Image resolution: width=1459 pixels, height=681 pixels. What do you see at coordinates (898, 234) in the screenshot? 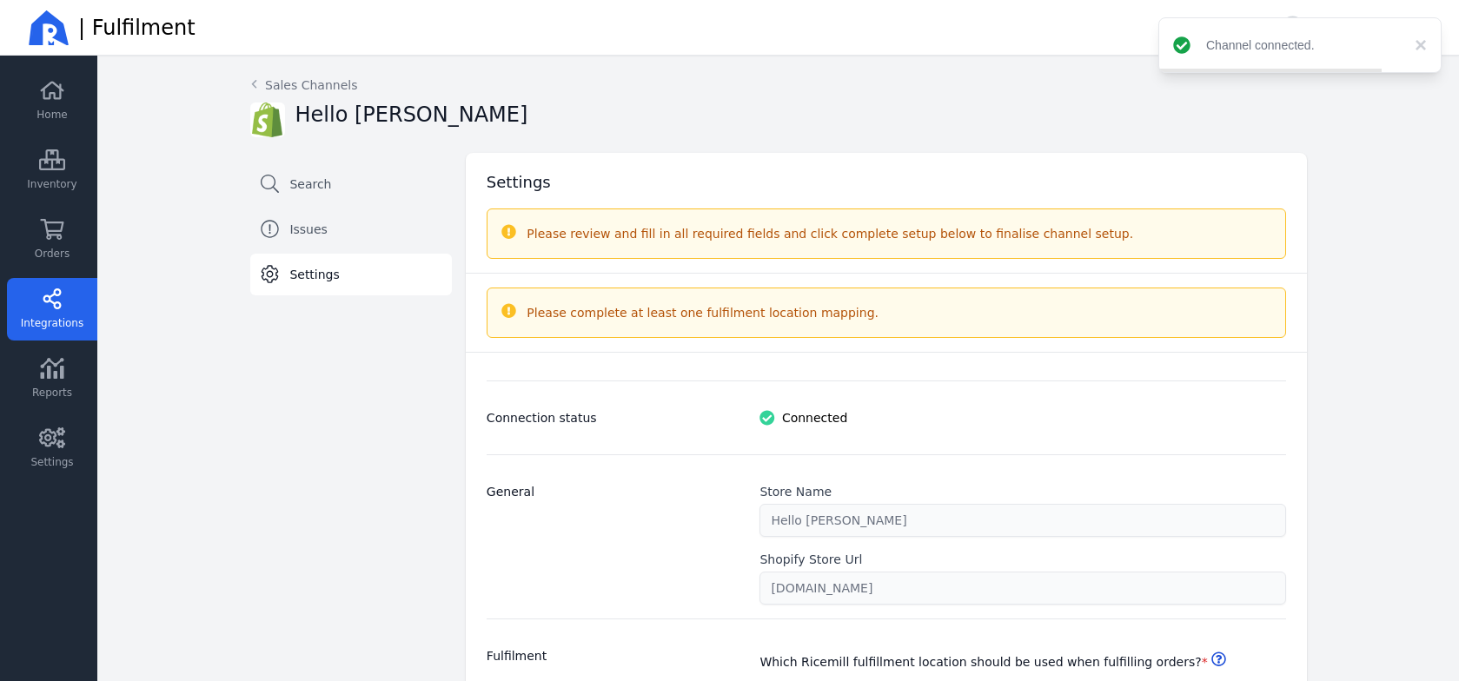
I see `div: Please review and fill in all required fields and click complete setup below to finalise channel ...` at bounding box center [898, 234].